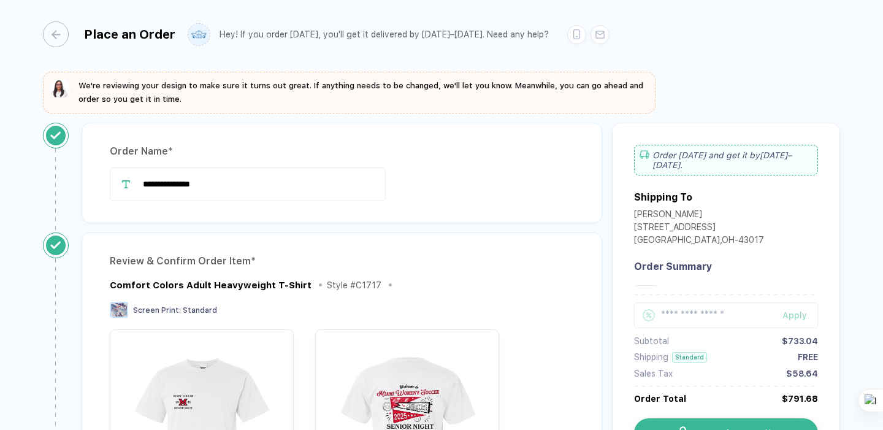 The width and height of the screenshot is (883, 430). What do you see at coordinates (653, 374) in the screenshot?
I see `div: Sales Tax` at bounding box center [653, 374].